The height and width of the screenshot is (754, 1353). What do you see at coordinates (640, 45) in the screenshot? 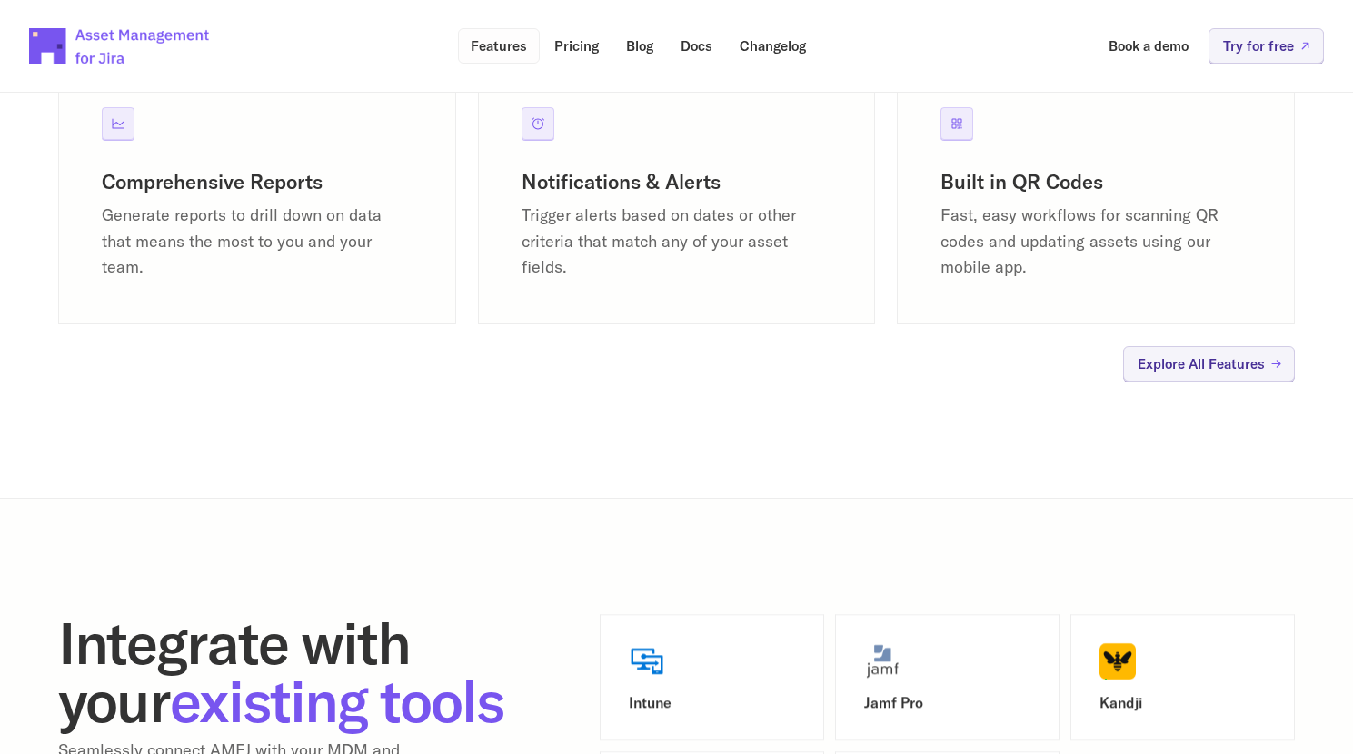
I see `p: Blog` at bounding box center [640, 45].